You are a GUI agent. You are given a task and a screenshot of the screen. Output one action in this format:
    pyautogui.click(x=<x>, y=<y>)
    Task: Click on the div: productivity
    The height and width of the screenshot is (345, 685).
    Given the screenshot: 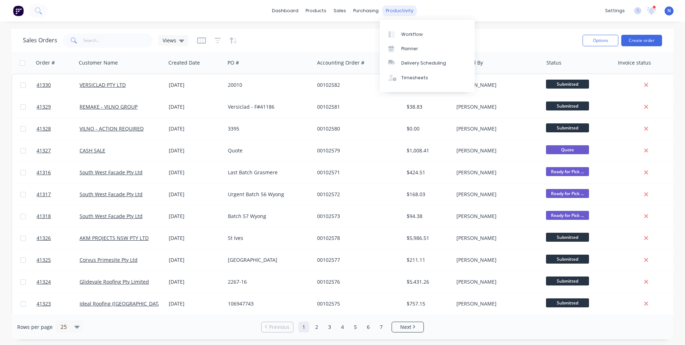 What is the action you would take?
    pyautogui.click(x=399, y=11)
    